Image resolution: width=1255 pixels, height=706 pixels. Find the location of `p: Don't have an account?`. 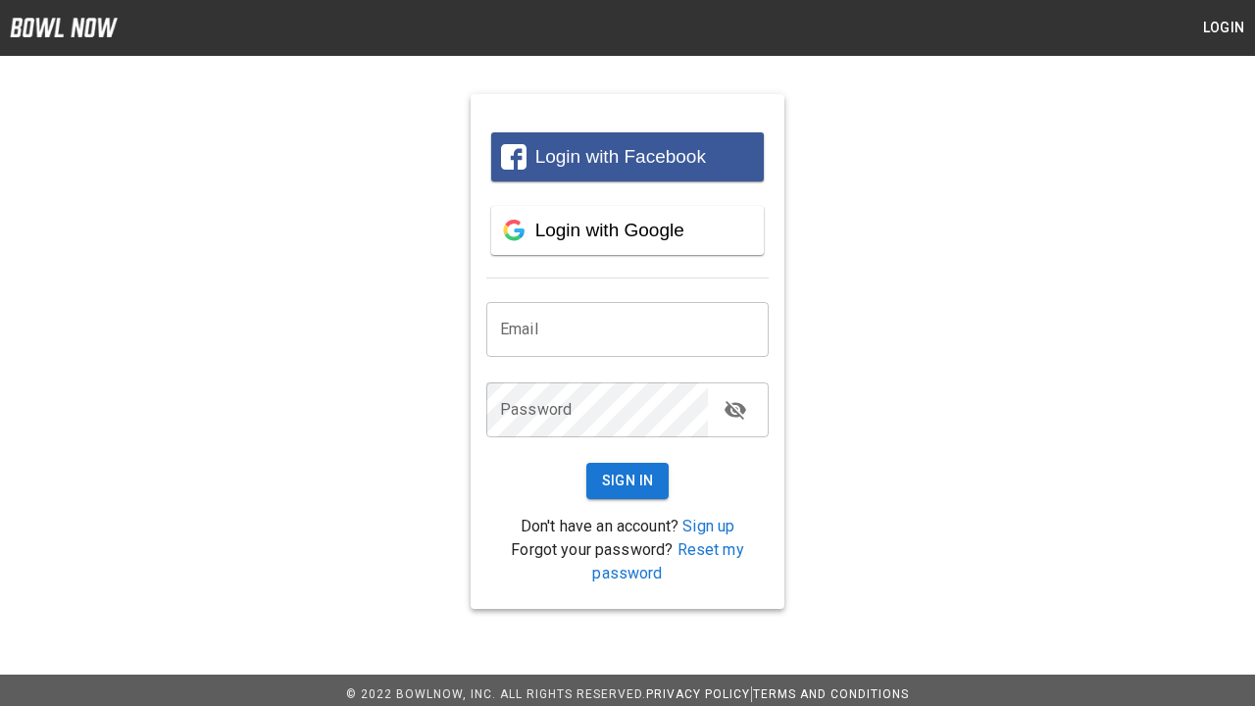

p: Don't have an account? is located at coordinates (628, 527).